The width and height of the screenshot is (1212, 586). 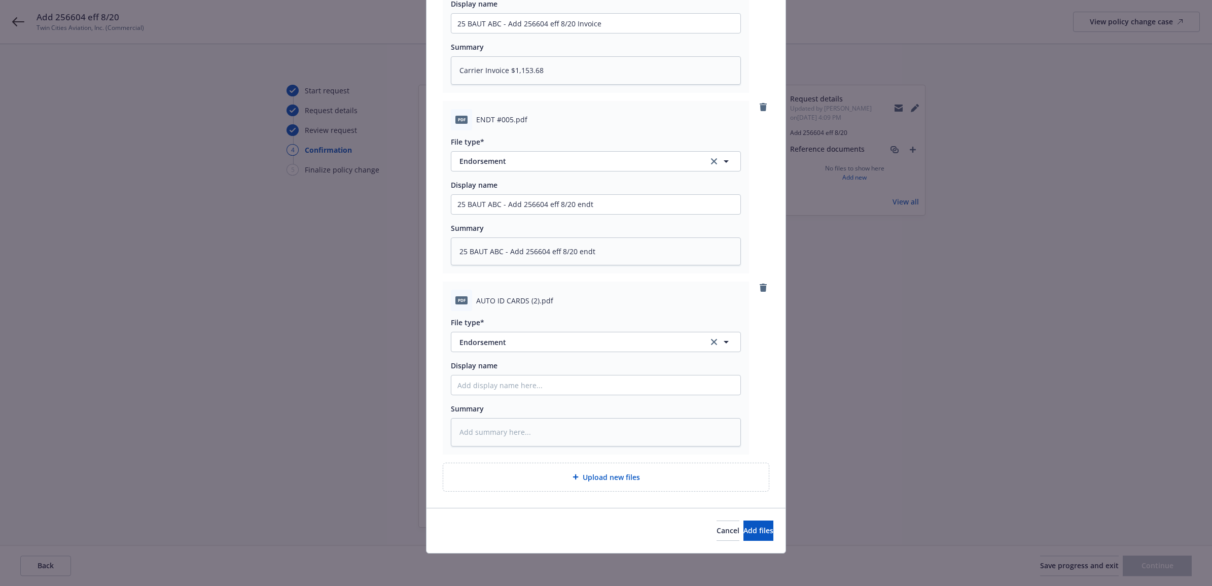 I want to click on span: Upload new files, so click(x=611, y=477).